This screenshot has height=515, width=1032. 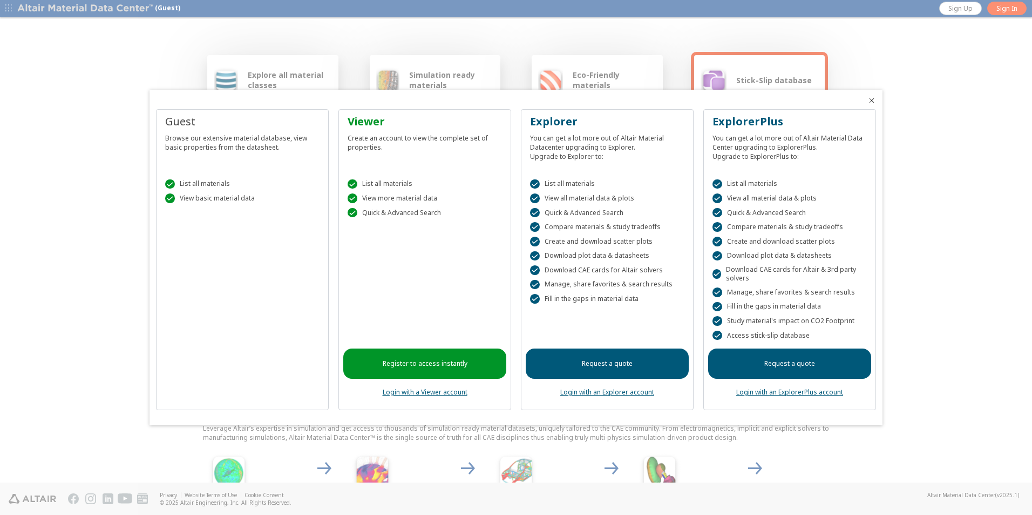 I want to click on div: You can get a lot more out of Altair Material Datacenter upgrading to Explorer. Upgrade to Explor..., so click(x=607, y=145).